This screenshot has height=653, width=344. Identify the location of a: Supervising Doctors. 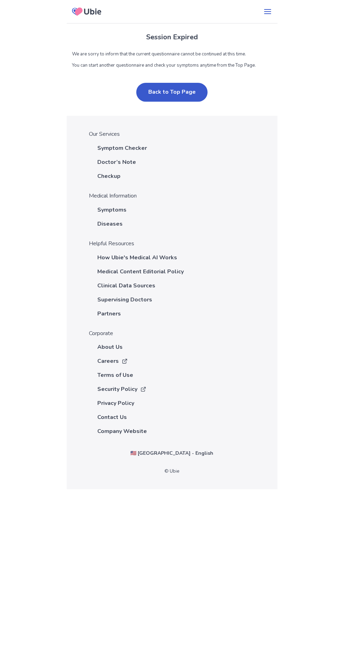
(125, 300).